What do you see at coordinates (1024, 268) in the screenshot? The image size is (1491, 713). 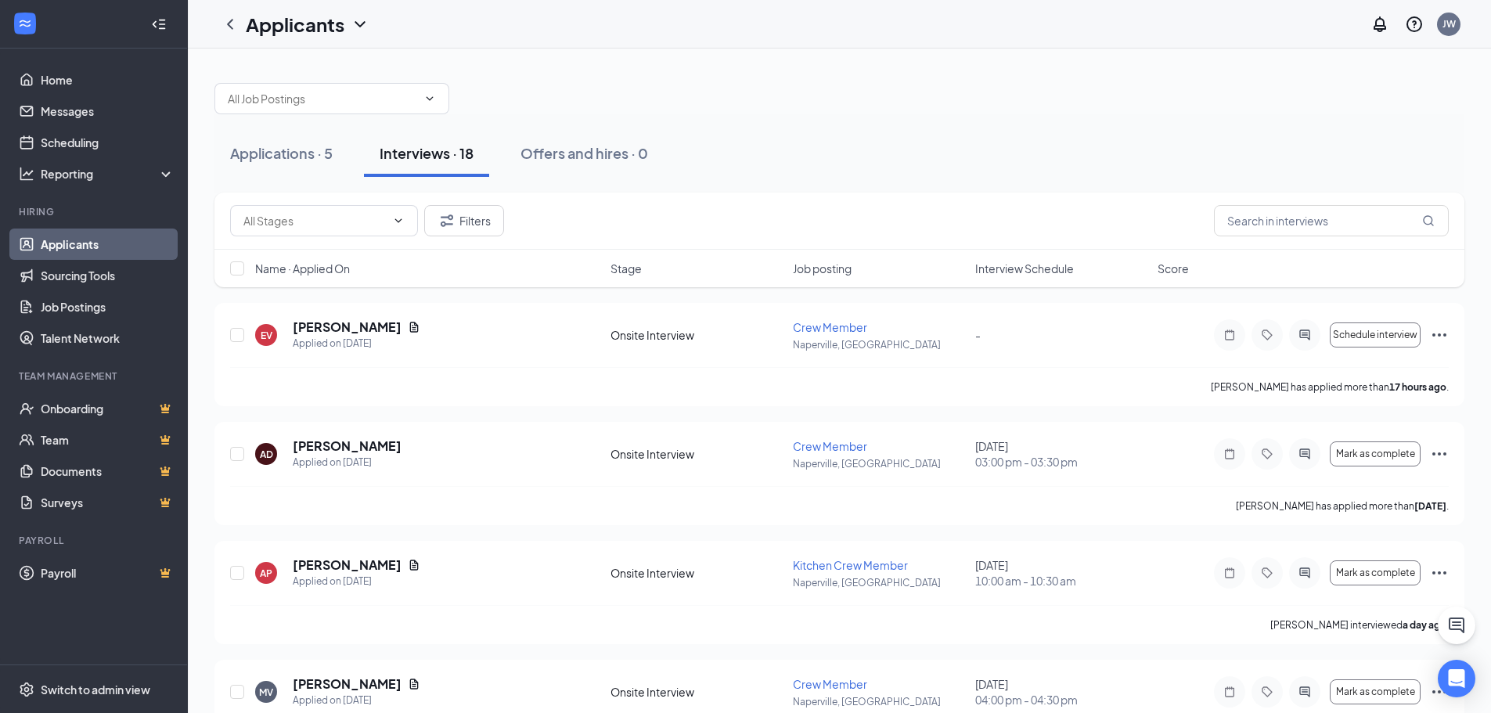 I see `span: Interview Schedule` at bounding box center [1024, 268].